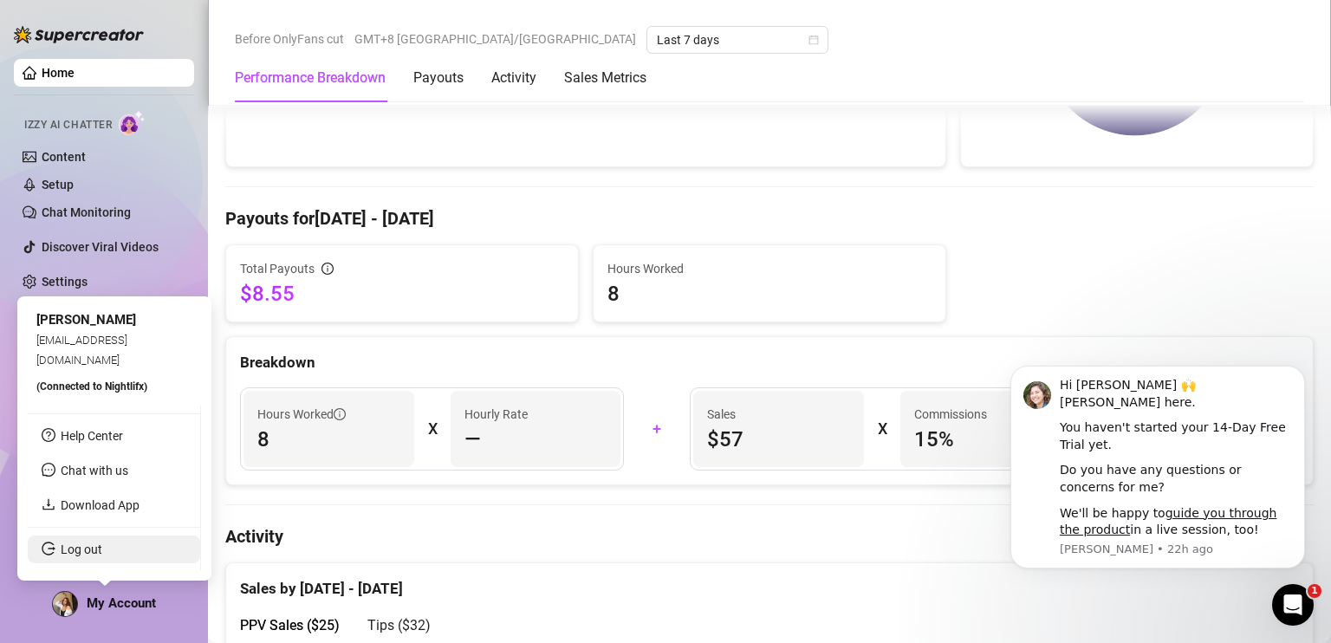  Describe the element at coordinates (63, 157) in the screenshot. I see `a: Content` at that location.